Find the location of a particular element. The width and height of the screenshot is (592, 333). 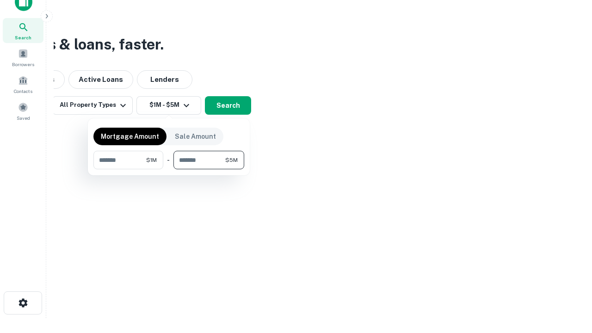

span: $1M is located at coordinates (151, 160).